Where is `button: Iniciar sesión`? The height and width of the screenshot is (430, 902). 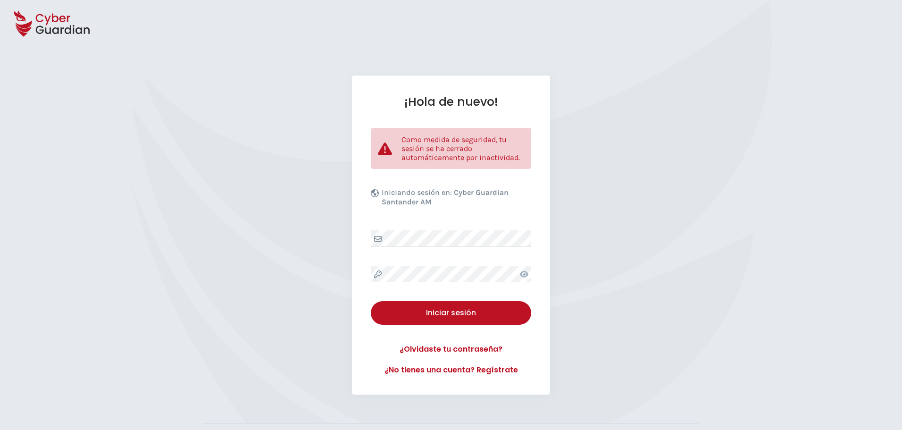 button: Iniciar sesión is located at coordinates (451, 313).